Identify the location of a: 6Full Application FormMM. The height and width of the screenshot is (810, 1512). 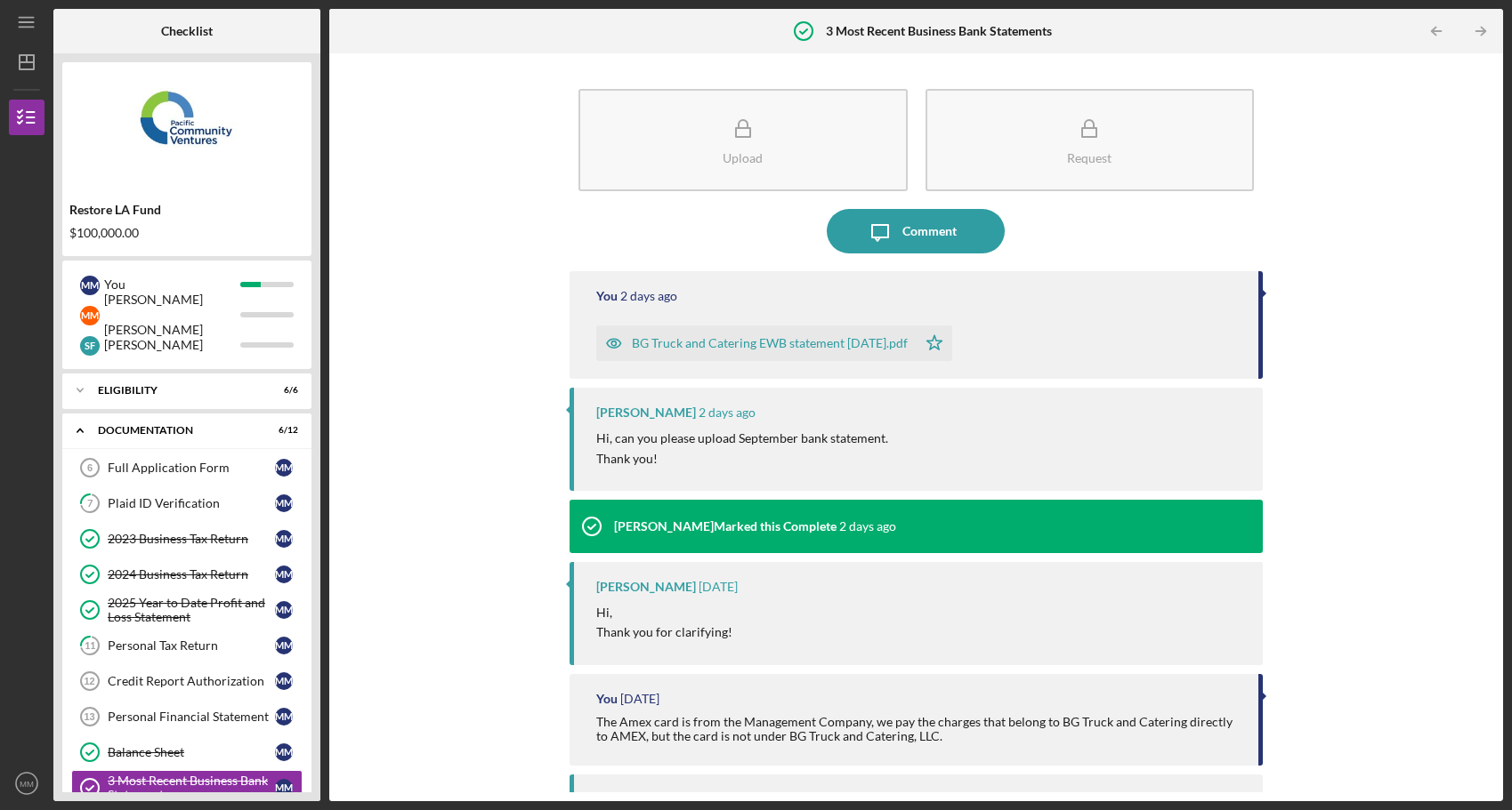
(187, 468).